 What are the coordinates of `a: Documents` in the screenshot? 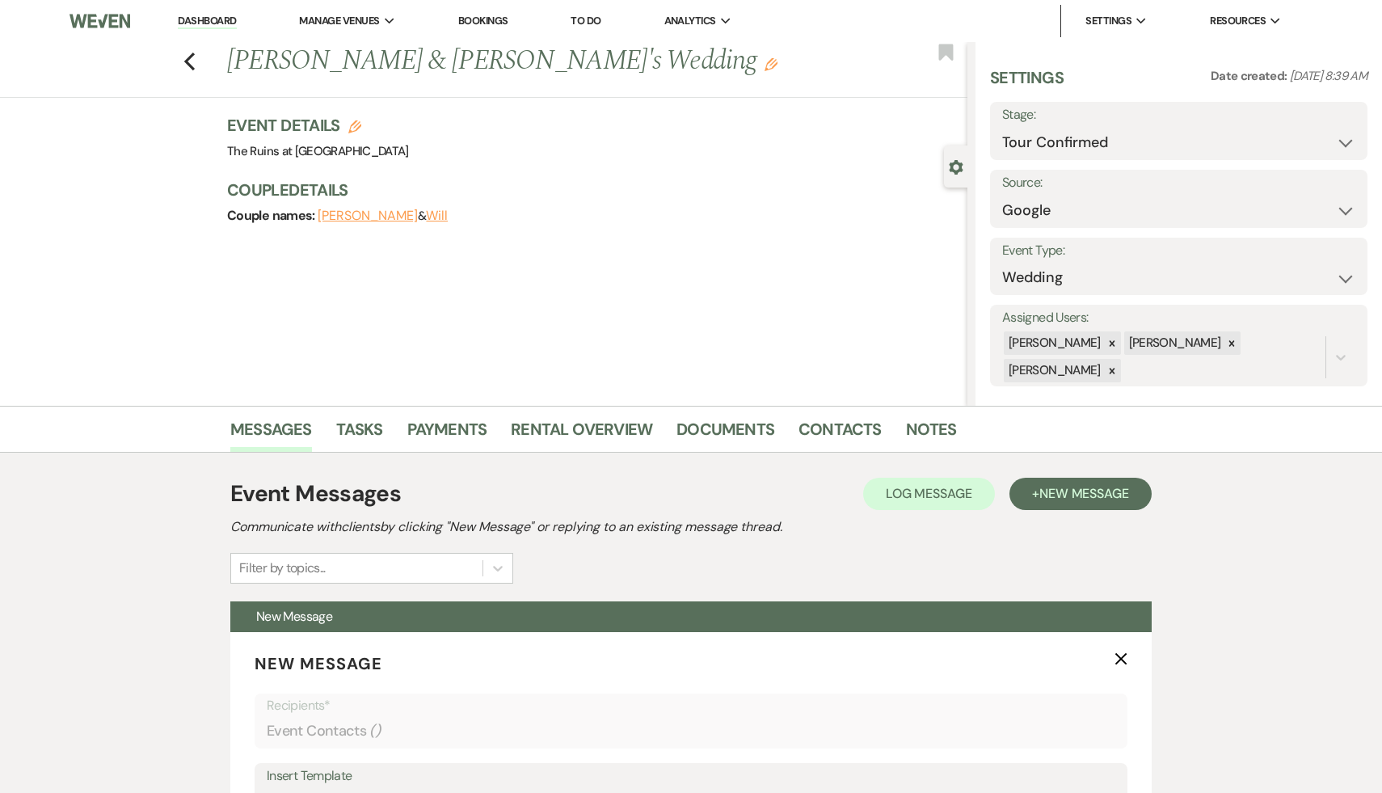 It's located at (725, 434).